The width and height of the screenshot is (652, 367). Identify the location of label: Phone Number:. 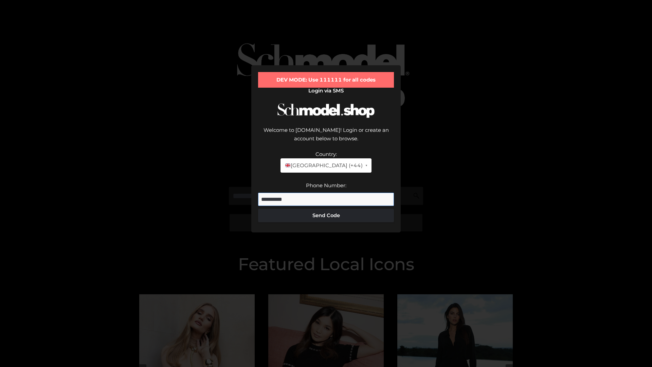
(326, 185).